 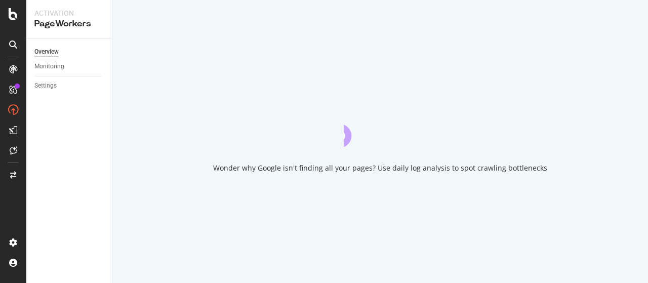 What do you see at coordinates (49, 66) in the screenshot?
I see `div: Monitoring` at bounding box center [49, 66].